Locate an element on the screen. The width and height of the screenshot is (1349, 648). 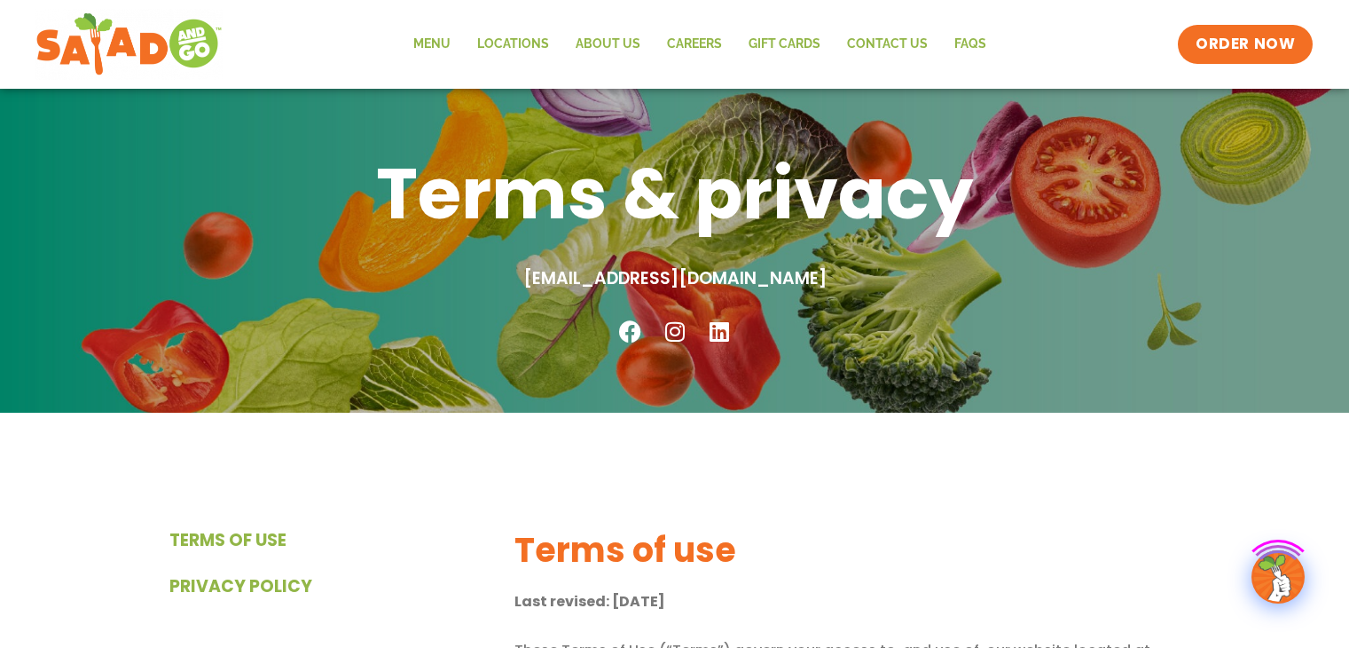
nav: Menu is located at coordinates (700, 44).